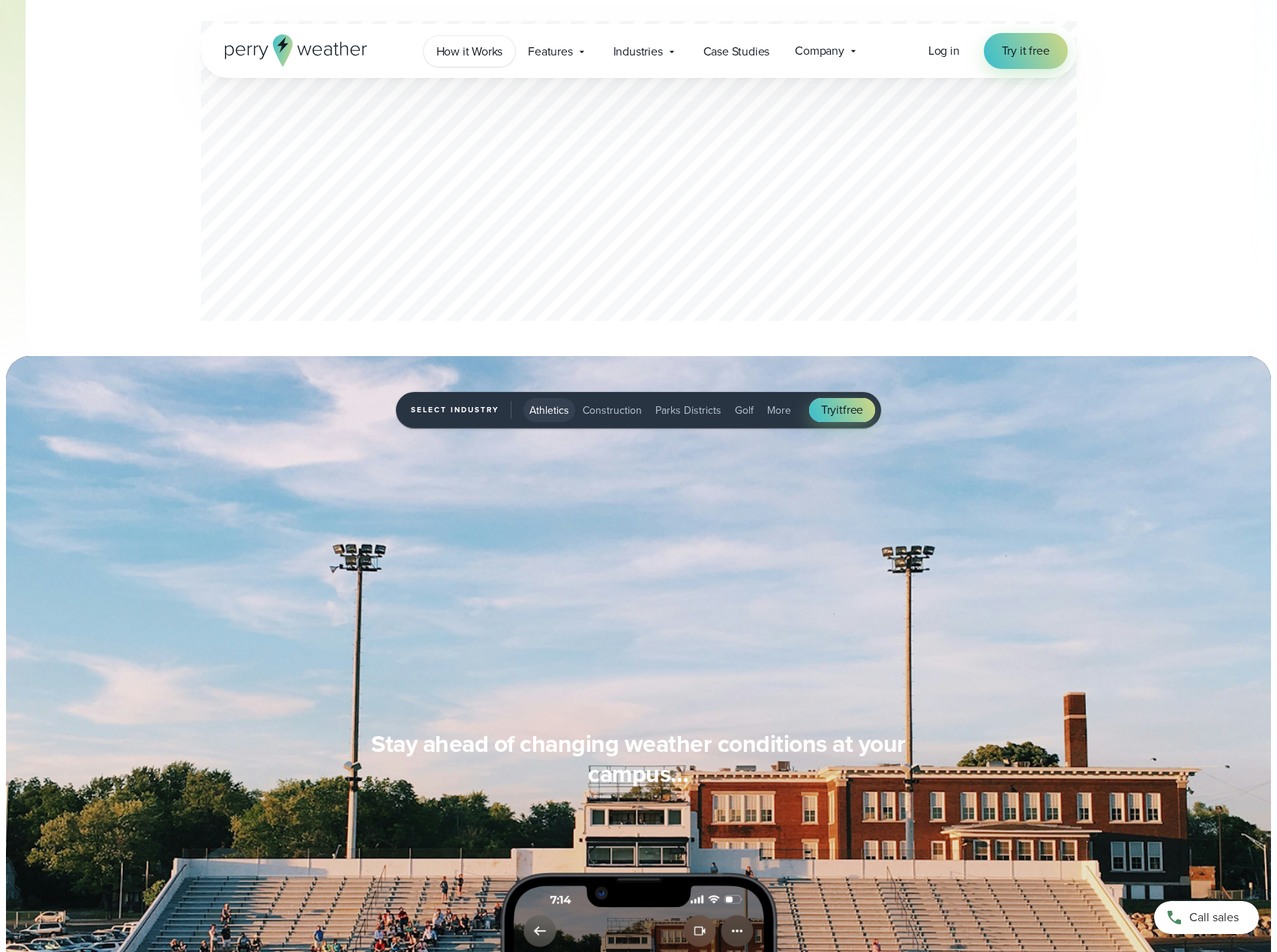 This screenshot has width=1277, height=952. I want to click on span: Features, so click(549, 52).